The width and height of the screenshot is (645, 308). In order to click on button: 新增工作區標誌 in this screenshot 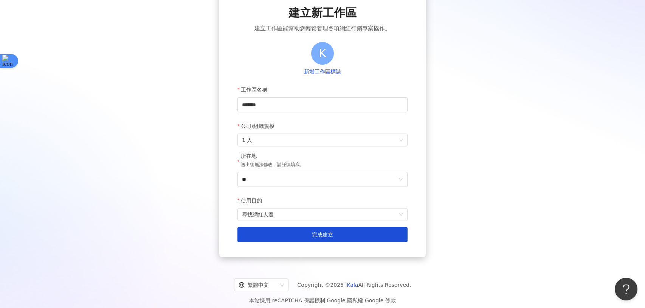, I will do `click(323, 72)`.